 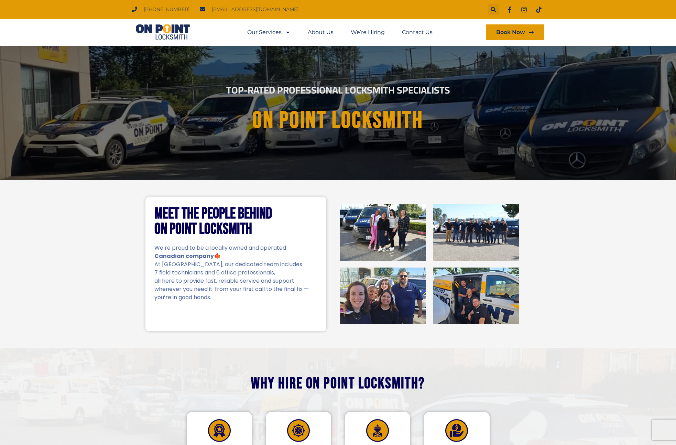 What do you see at coordinates (515, 32) in the screenshot?
I see `a: Book Now` at bounding box center [515, 32].